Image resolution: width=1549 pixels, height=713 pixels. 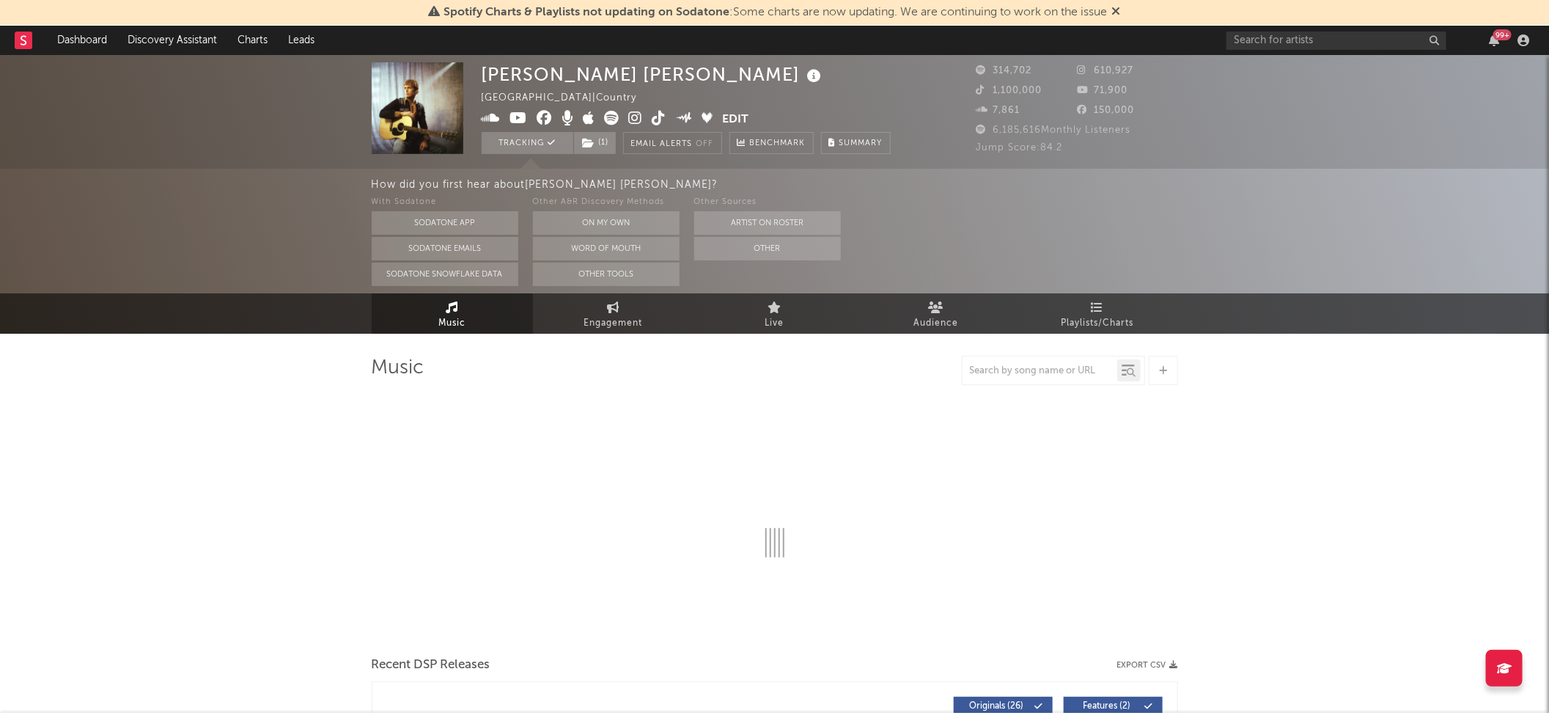 What do you see at coordinates (1502, 34) in the screenshot?
I see `div: 99 +` at bounding box center [1502, 34].